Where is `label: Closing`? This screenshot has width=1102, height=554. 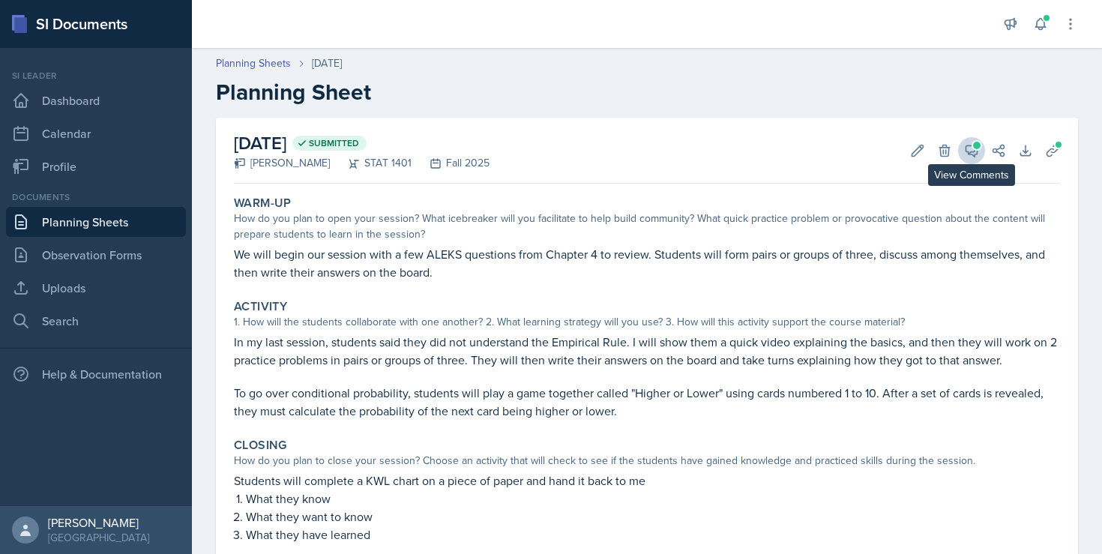
label: Closing is located at coordinates (260, 445).